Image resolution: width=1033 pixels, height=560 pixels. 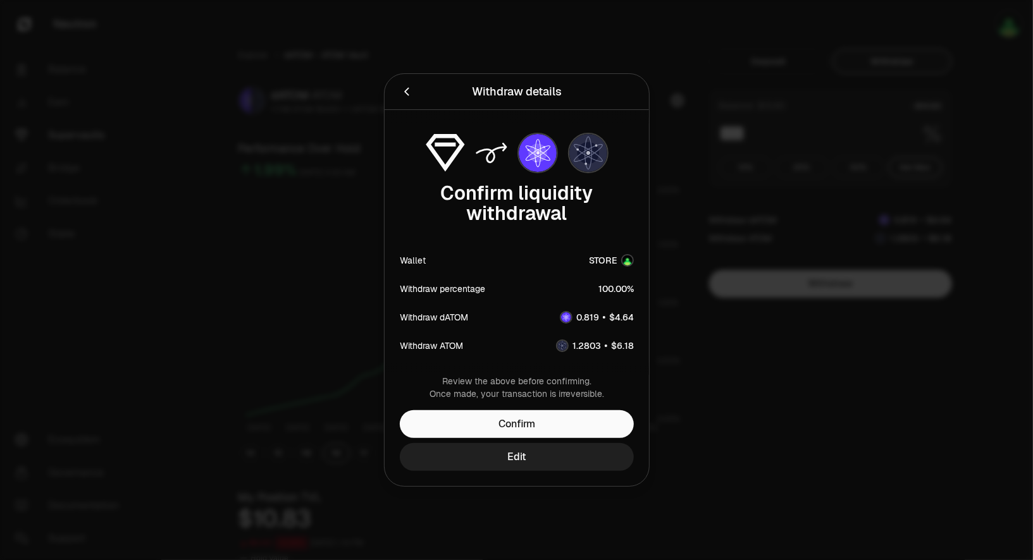 I want to click on button: STORE, so click(x=611, y=261).